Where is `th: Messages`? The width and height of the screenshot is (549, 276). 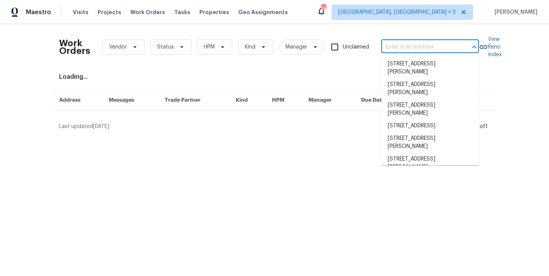
th: Messages is located at coordinates (131, 100).